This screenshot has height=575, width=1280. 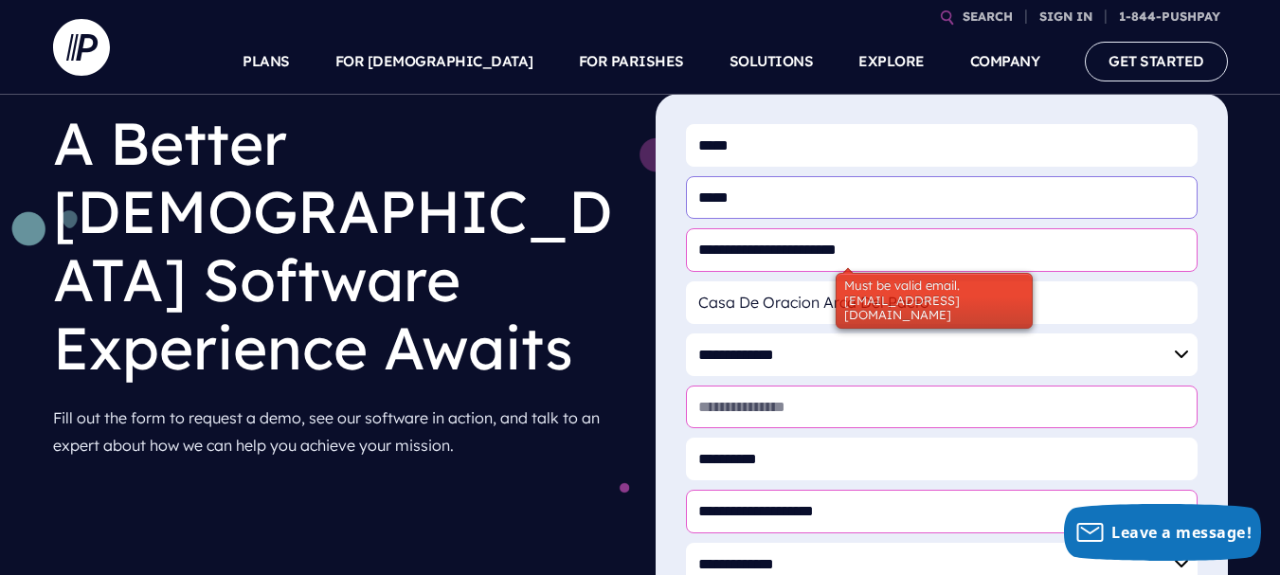 I want to click on a: EXPLORE, so click(x=892, y=62).